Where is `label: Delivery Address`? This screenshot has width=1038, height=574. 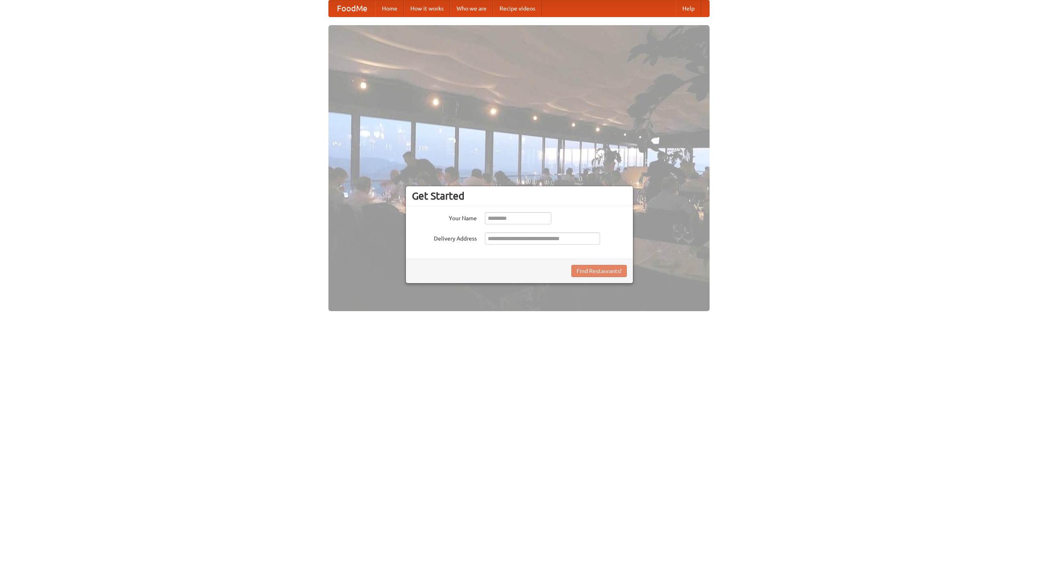
label: Delivery Address is located at coordinates (444, 237).